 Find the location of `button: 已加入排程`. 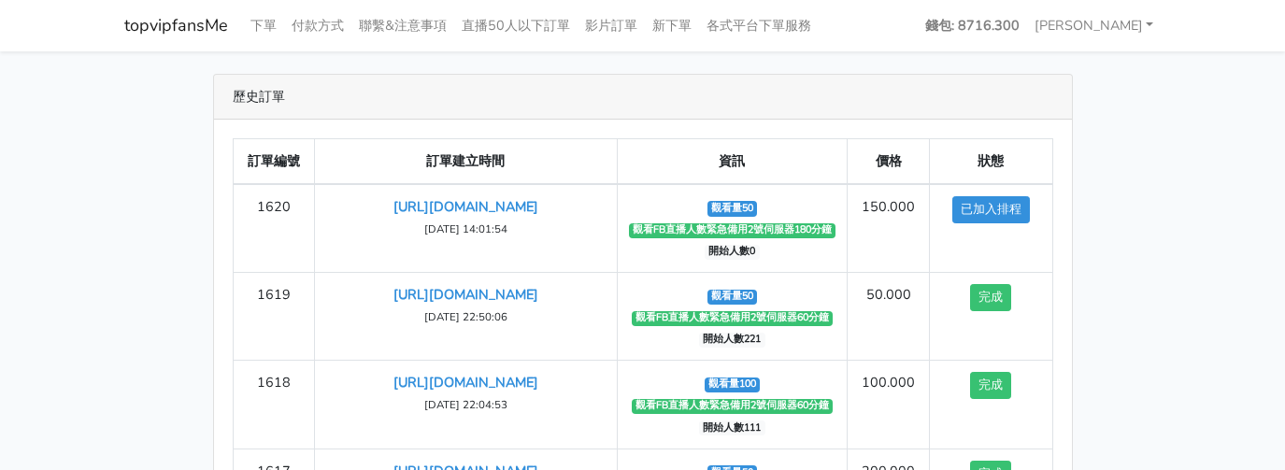

button: 已加入排程 is located at coordinates (991, 209).